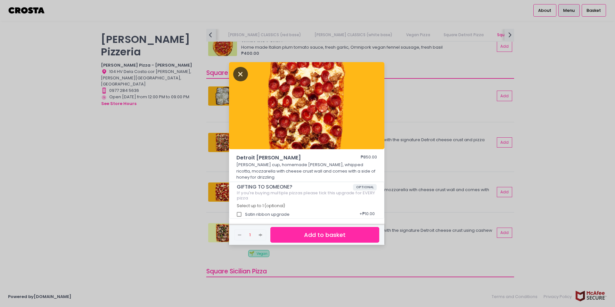 Image resolution: width=615 pixels, height=307 pixels. Describe the element at coordinates (307, 106) in the screenshot. I see `img: Detroit Roni Salciccia` at that location.